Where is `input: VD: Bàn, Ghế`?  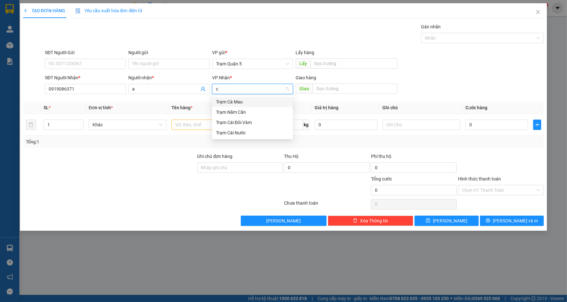 input: VD: Bàn, Ghế is located at coordinates (210, 125).